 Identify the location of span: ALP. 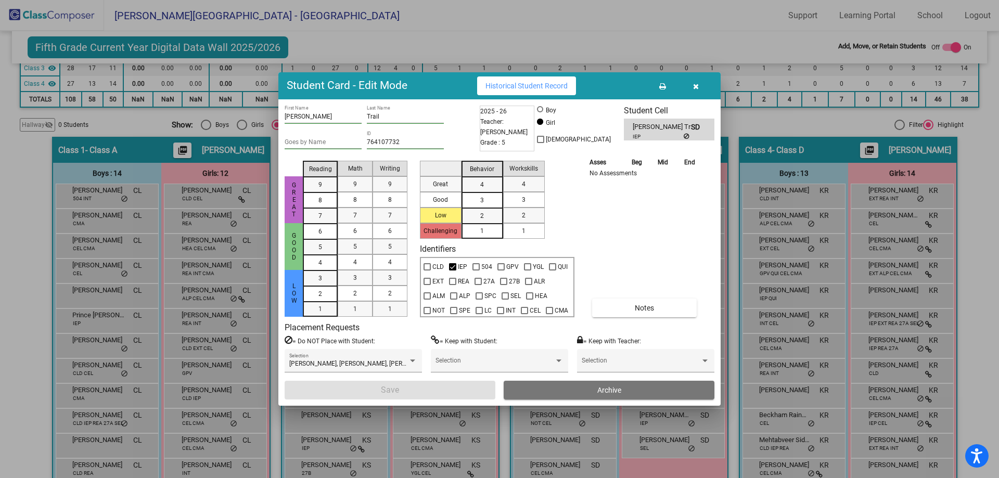
(465, 296).